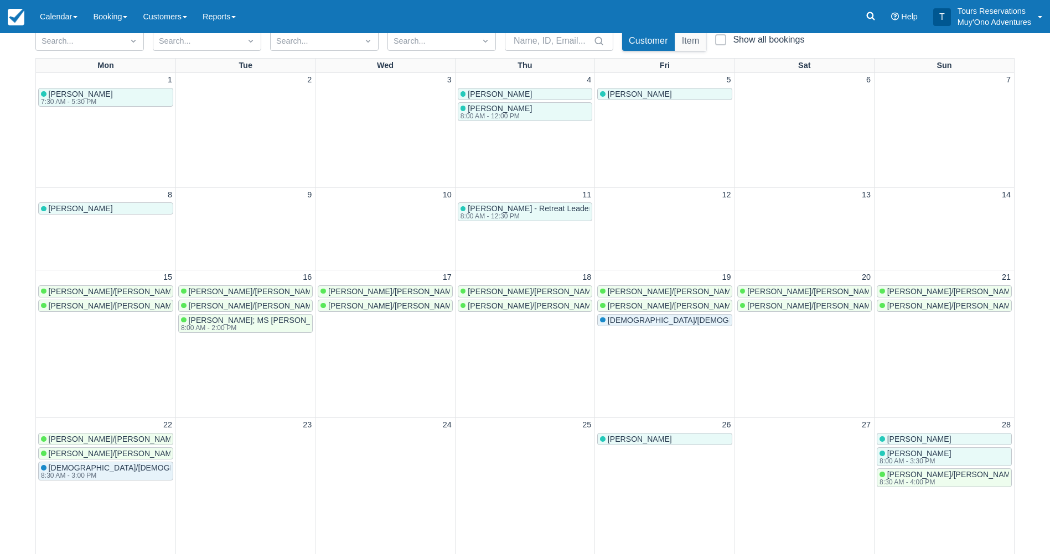 The image size is (1050, 554). I want to click on a: Mon, so click(106, 66).